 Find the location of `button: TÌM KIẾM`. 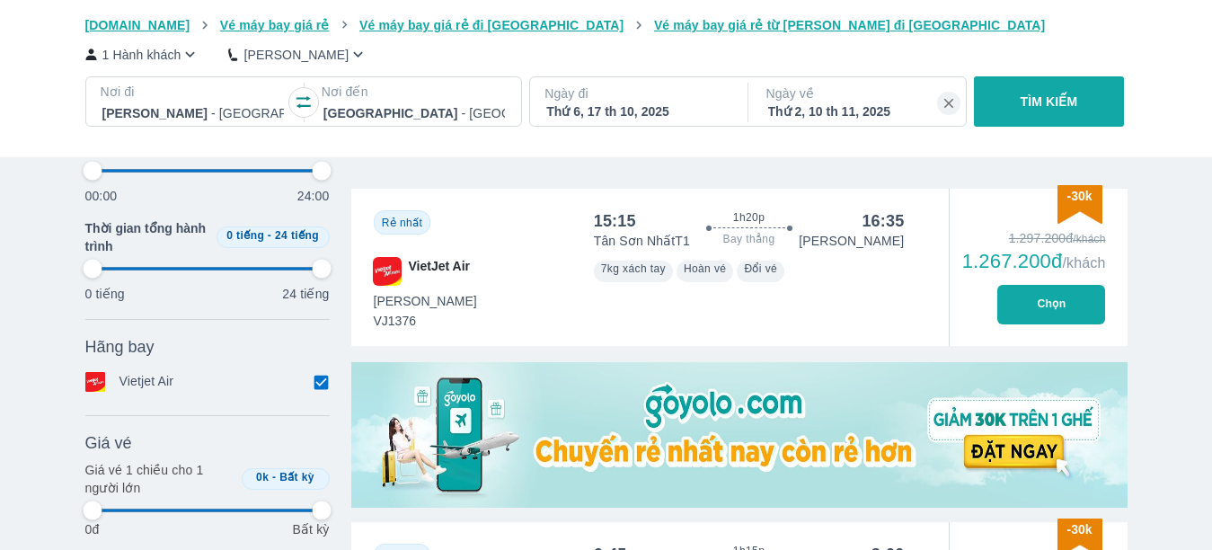

button: TÌM KIẾM is located at coordinates (1049, 102).